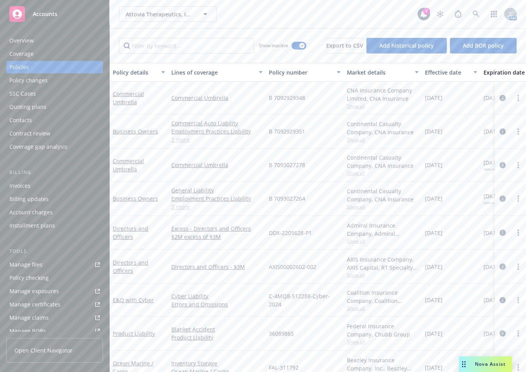 This screenshot has width=526, height=372. I want to click on button: Policy number, so click(305, 72).